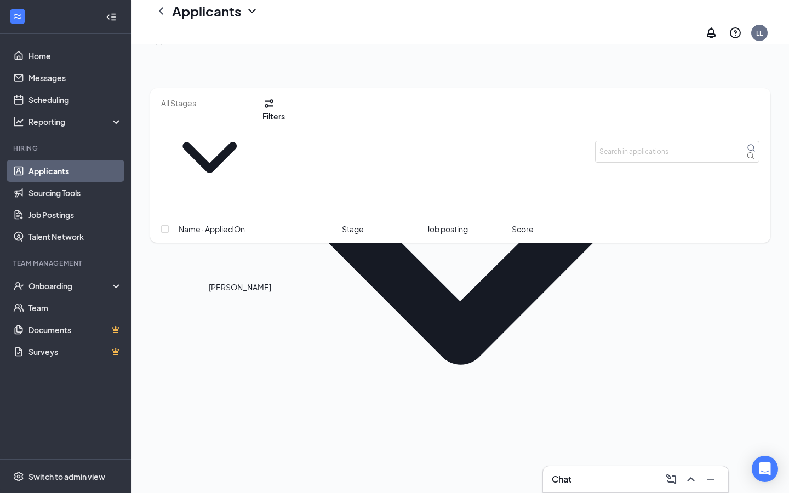 This screenshot has width=789, height=493. I want to click on svg: UserCheck, so click(19, 286).